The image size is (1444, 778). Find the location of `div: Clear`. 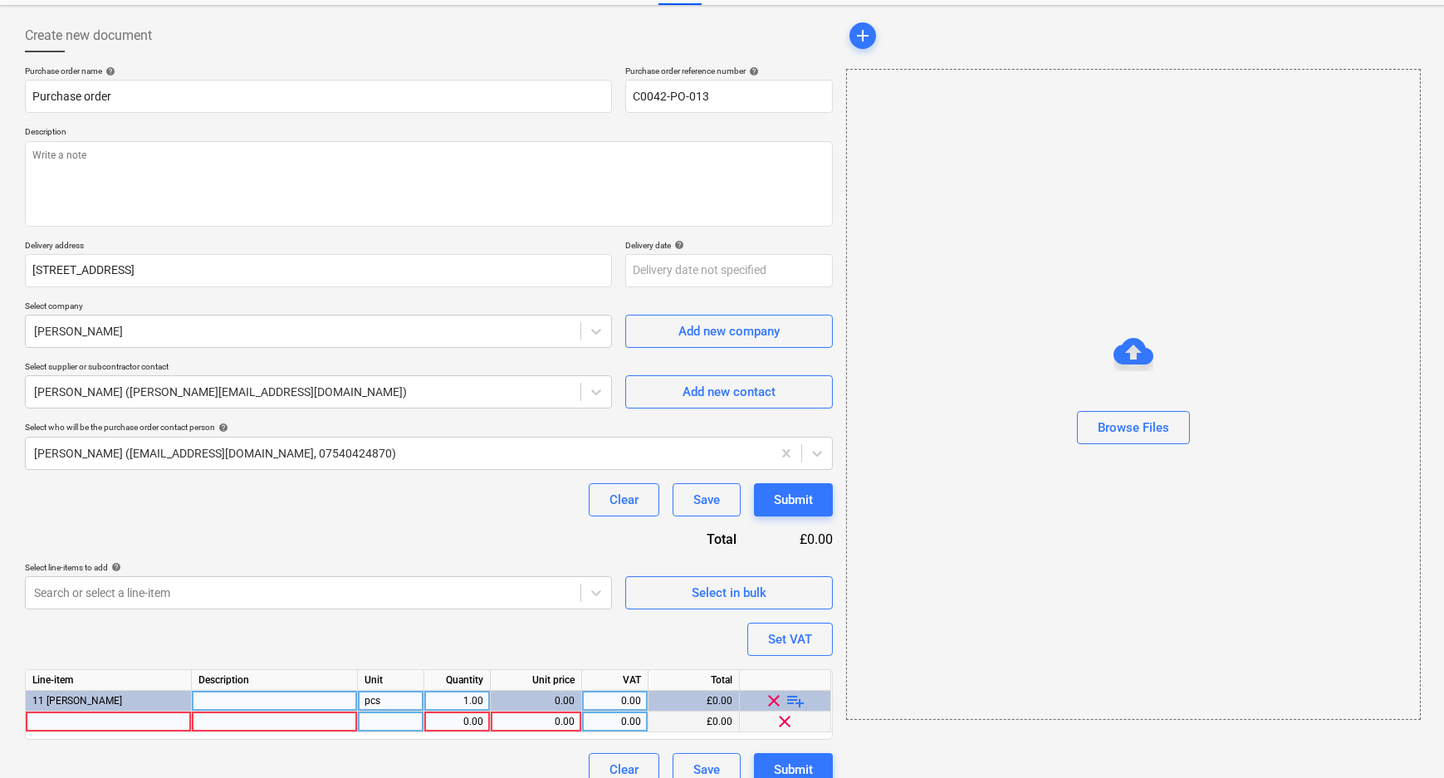

div: Clear is located at coordinates (624, 500).